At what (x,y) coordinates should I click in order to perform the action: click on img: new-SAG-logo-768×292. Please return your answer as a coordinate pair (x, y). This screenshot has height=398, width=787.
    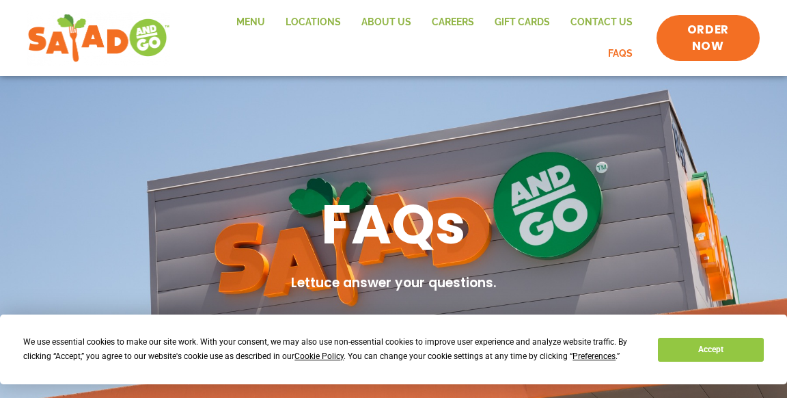
    Looking at the image, I should click on (98, 38).